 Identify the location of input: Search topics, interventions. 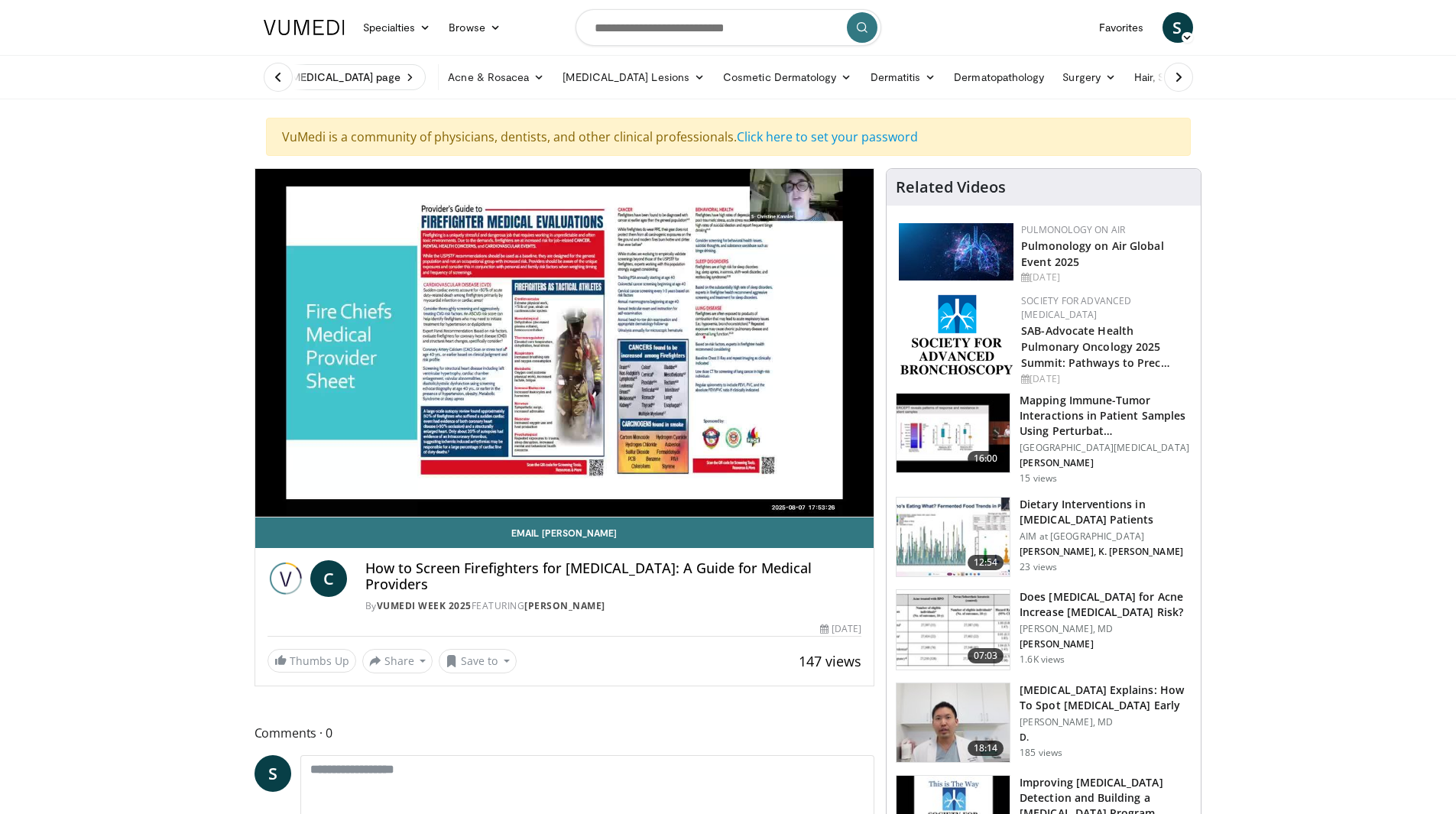
(728, 28).